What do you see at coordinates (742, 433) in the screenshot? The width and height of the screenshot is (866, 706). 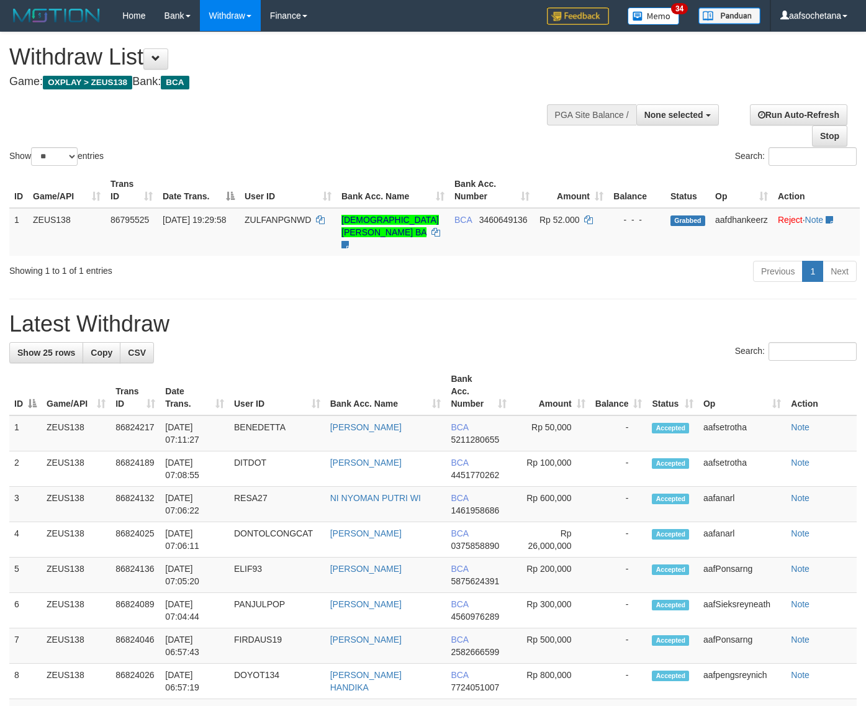 I see `td: aafsetrotha` at bounding box center [742, 433].